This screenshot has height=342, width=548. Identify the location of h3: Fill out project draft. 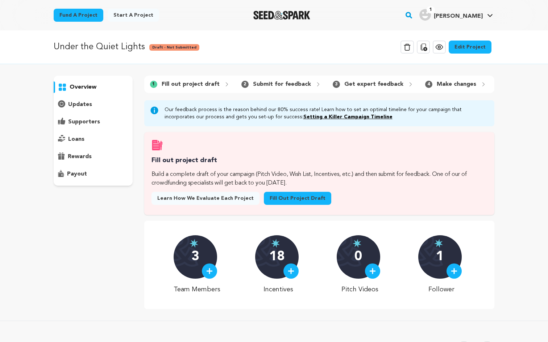
(319, 160).